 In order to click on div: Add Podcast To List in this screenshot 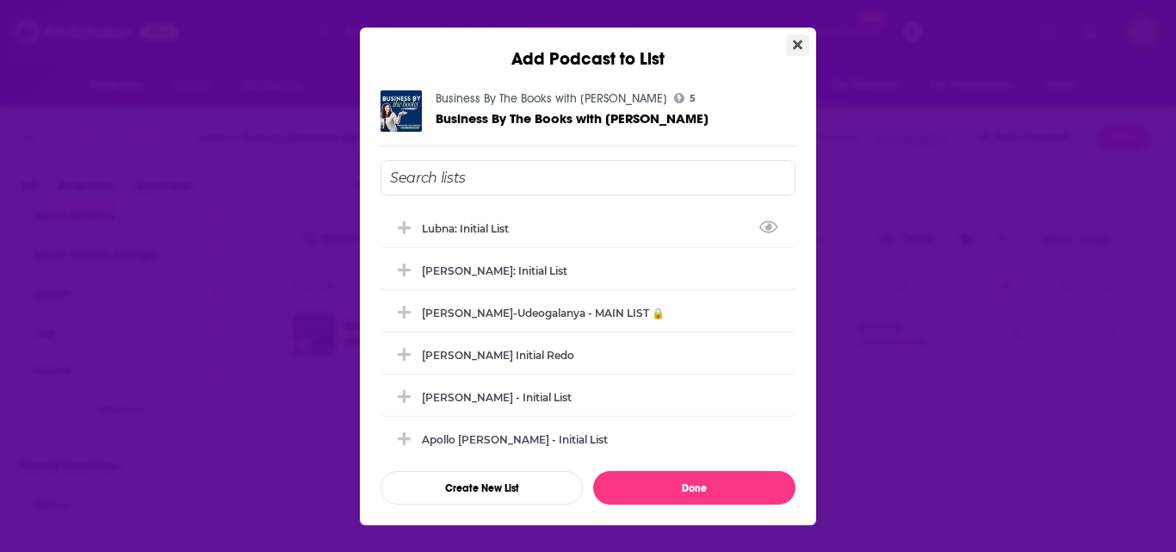, I will do `click(588, 332)`.